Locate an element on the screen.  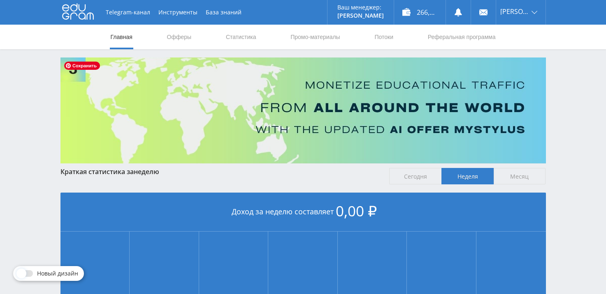
div: Краткая статистика за is located at coordinates (221, 172).